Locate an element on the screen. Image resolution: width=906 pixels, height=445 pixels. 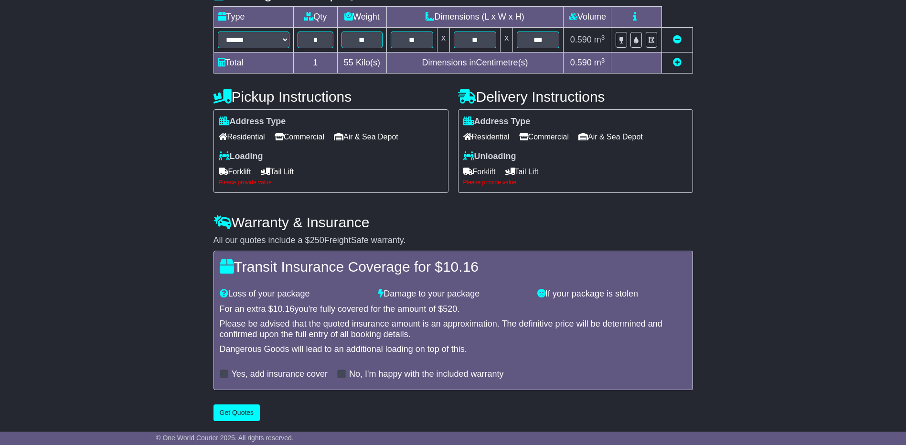
span: © One World Courier 2025. All rights reserved. is located at coordinates (224, 438).